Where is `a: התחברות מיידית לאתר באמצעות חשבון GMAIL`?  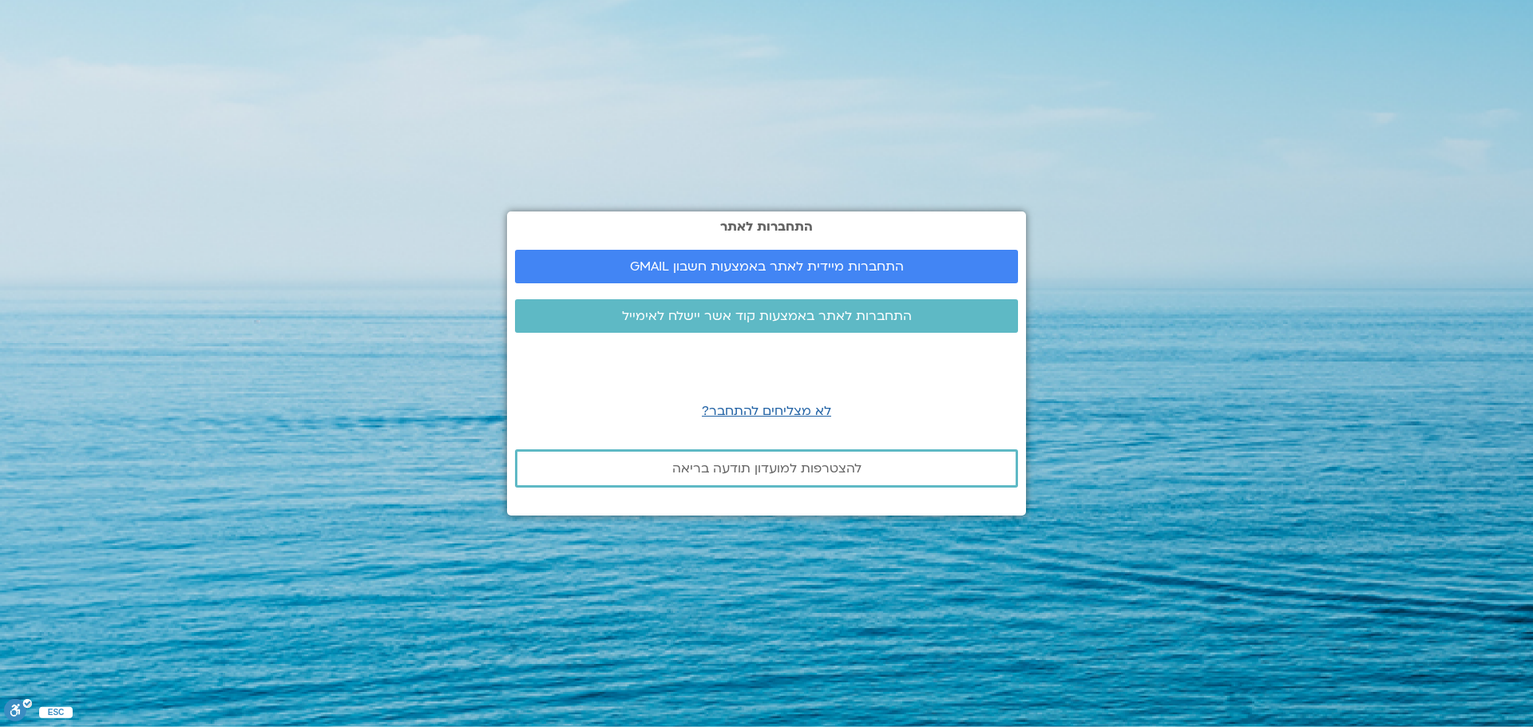 a: התחברות מיידית לאתר באמצעות חשבון GMAIL is located at coordinates (766, 267).